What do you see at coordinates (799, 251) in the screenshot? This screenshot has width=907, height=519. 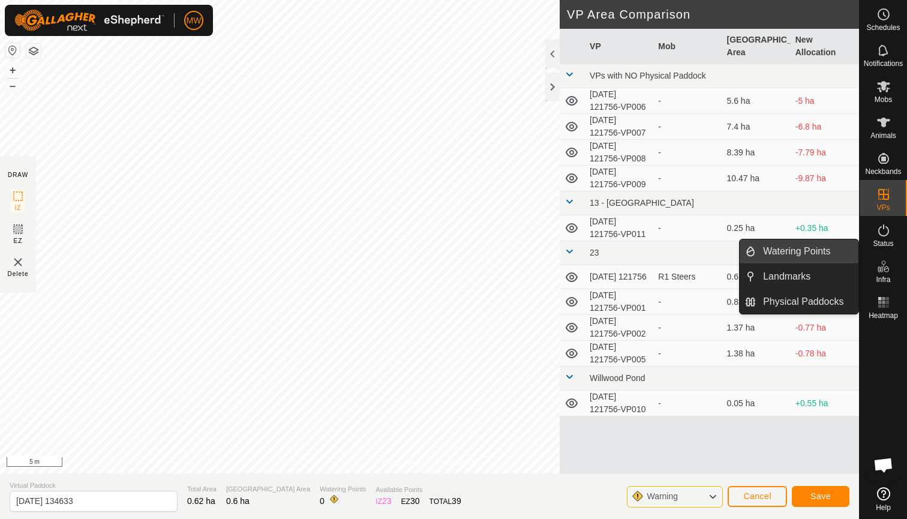 I see `li: Watering Points` at bounding box center [799, 251].